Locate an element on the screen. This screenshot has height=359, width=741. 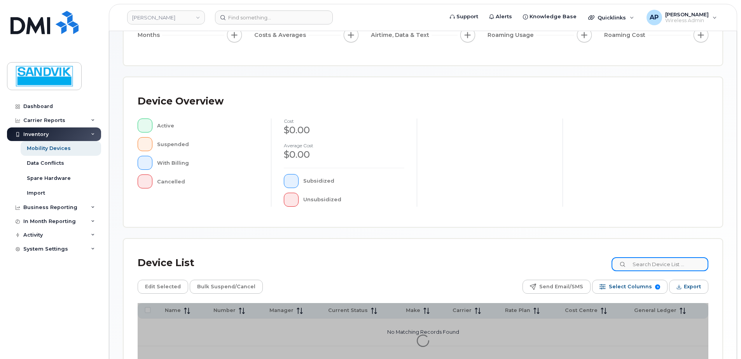
div: Annette Panzani is located at coordinates (681, 17).